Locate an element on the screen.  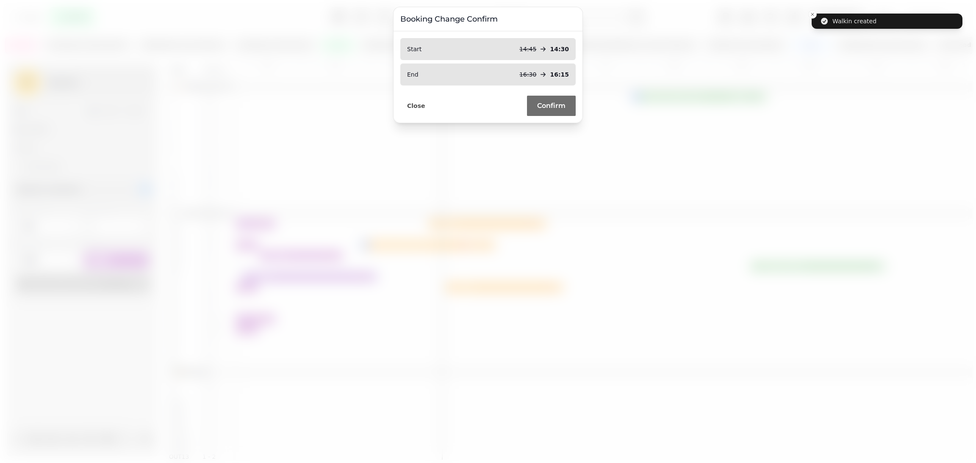
p: Start is located at coordinates (414, 49).